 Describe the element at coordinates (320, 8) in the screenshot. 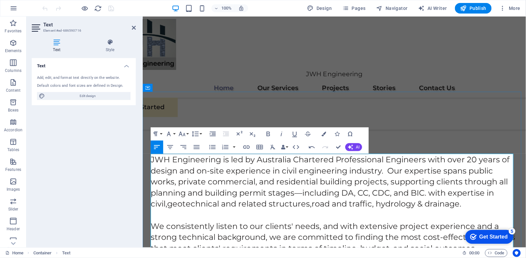

I see `div: Design (Ctrl+Alt+Y)` at that location.